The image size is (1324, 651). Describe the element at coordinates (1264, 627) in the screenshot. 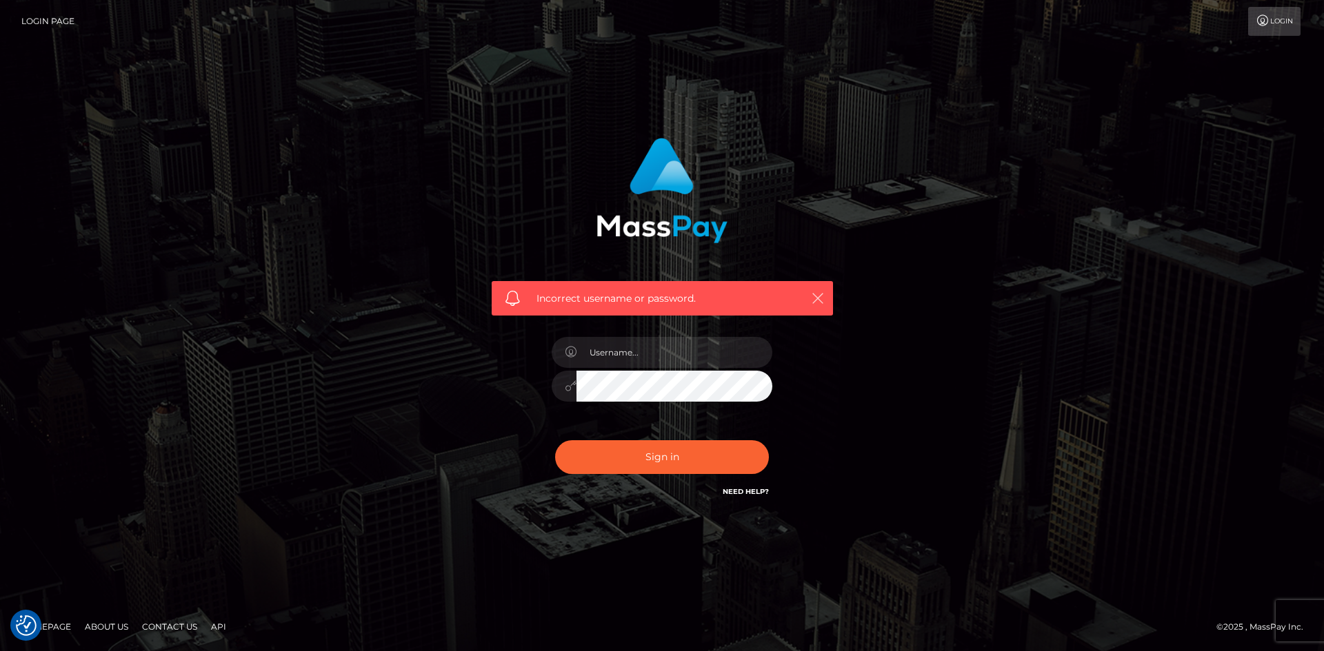

I see `div: © 2025 , MassPay Inc.` at that location.